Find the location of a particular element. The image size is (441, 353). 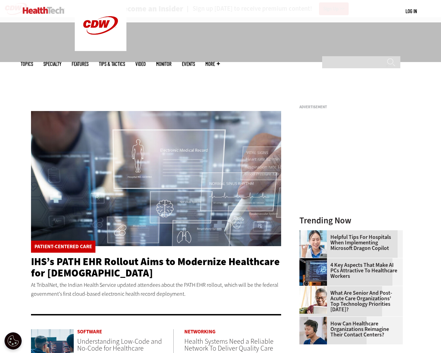

span: Topics is located at coordinates (27, 64).